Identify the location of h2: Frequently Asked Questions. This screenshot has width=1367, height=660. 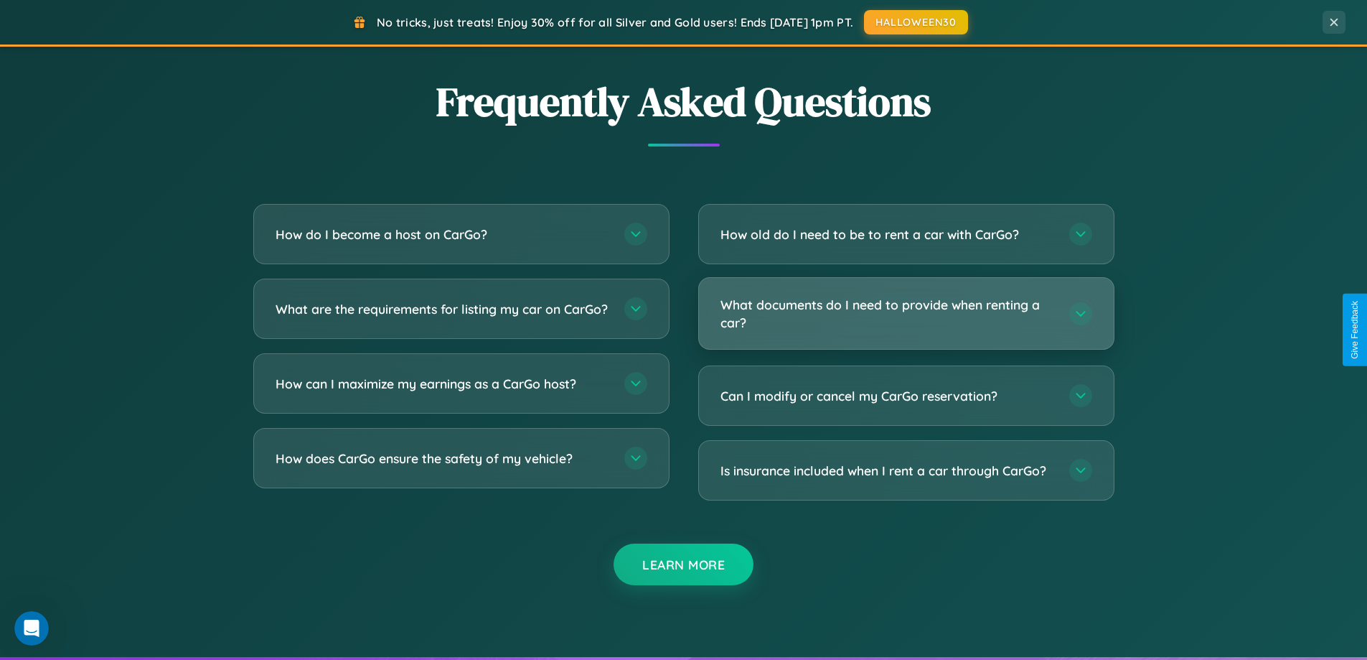
(684, 101).